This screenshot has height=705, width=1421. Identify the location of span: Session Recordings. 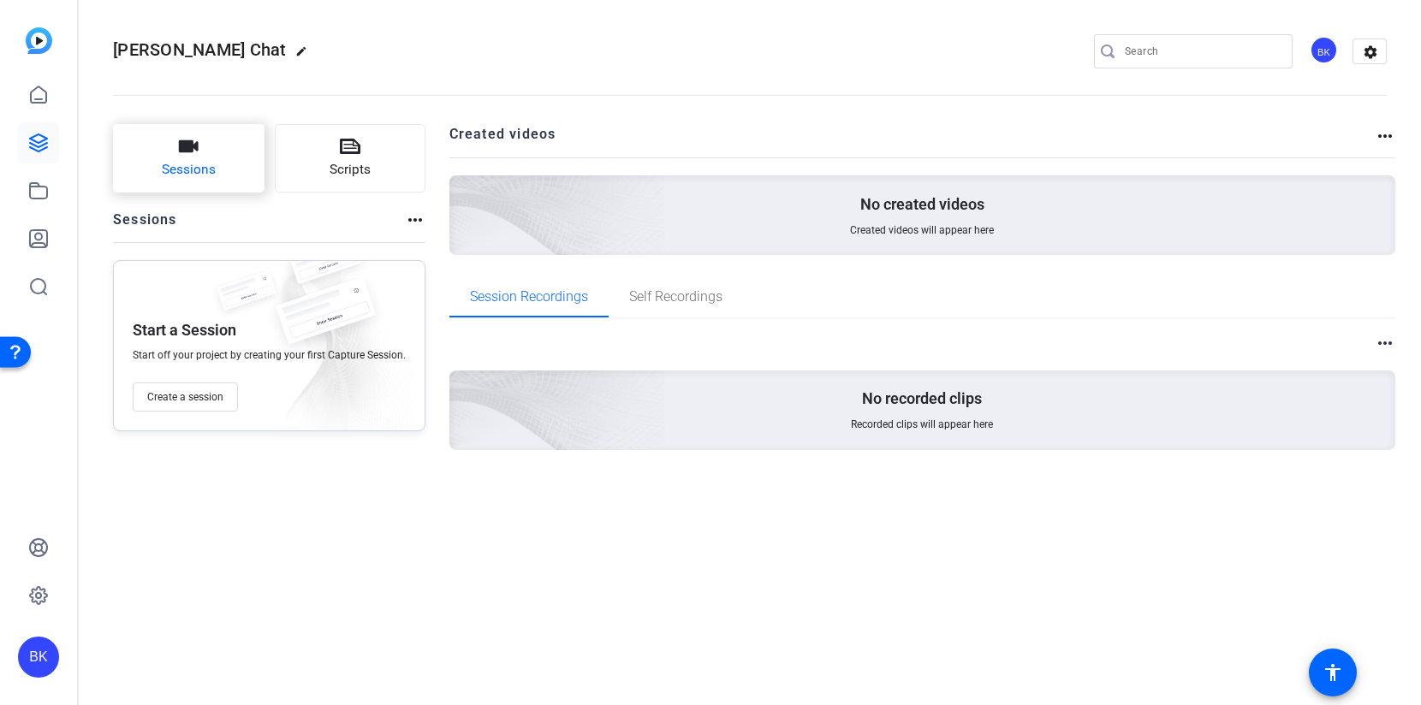
(529, 297).